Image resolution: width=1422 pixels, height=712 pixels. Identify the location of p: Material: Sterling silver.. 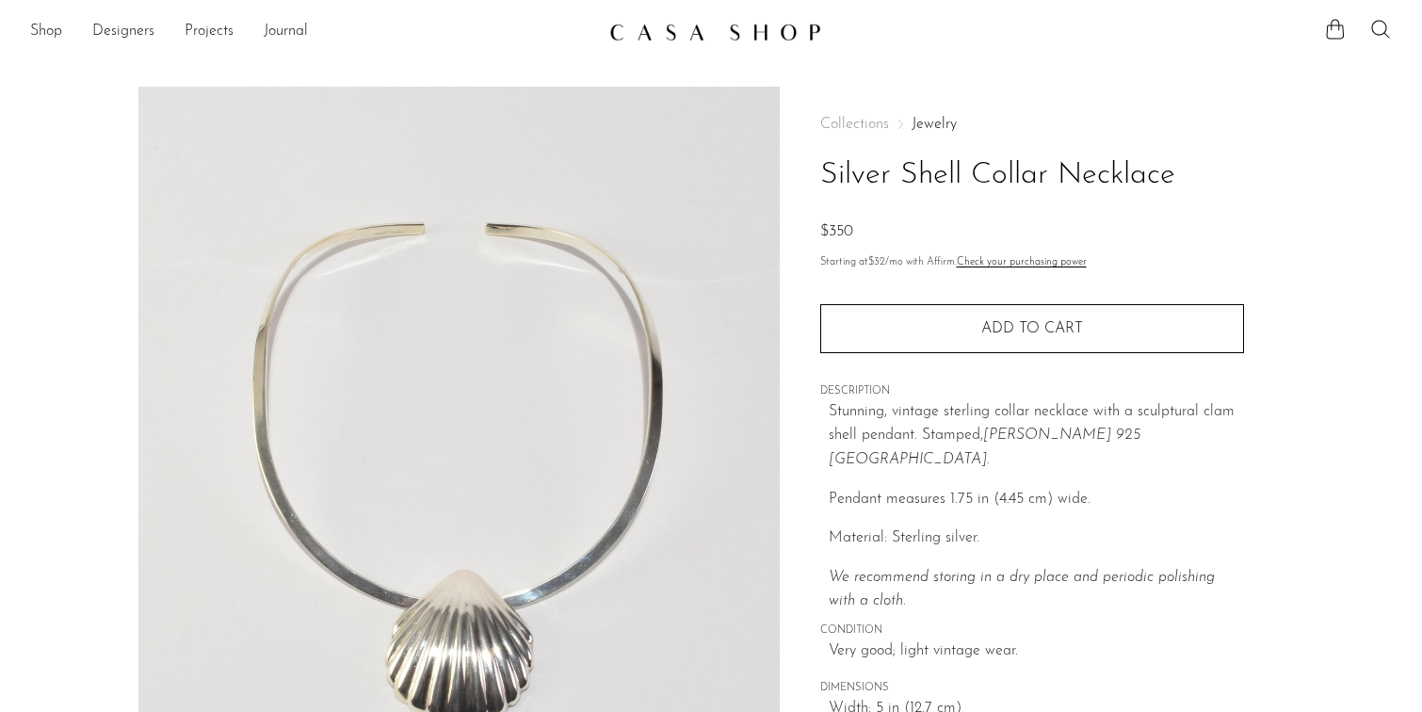
(1036, 539).